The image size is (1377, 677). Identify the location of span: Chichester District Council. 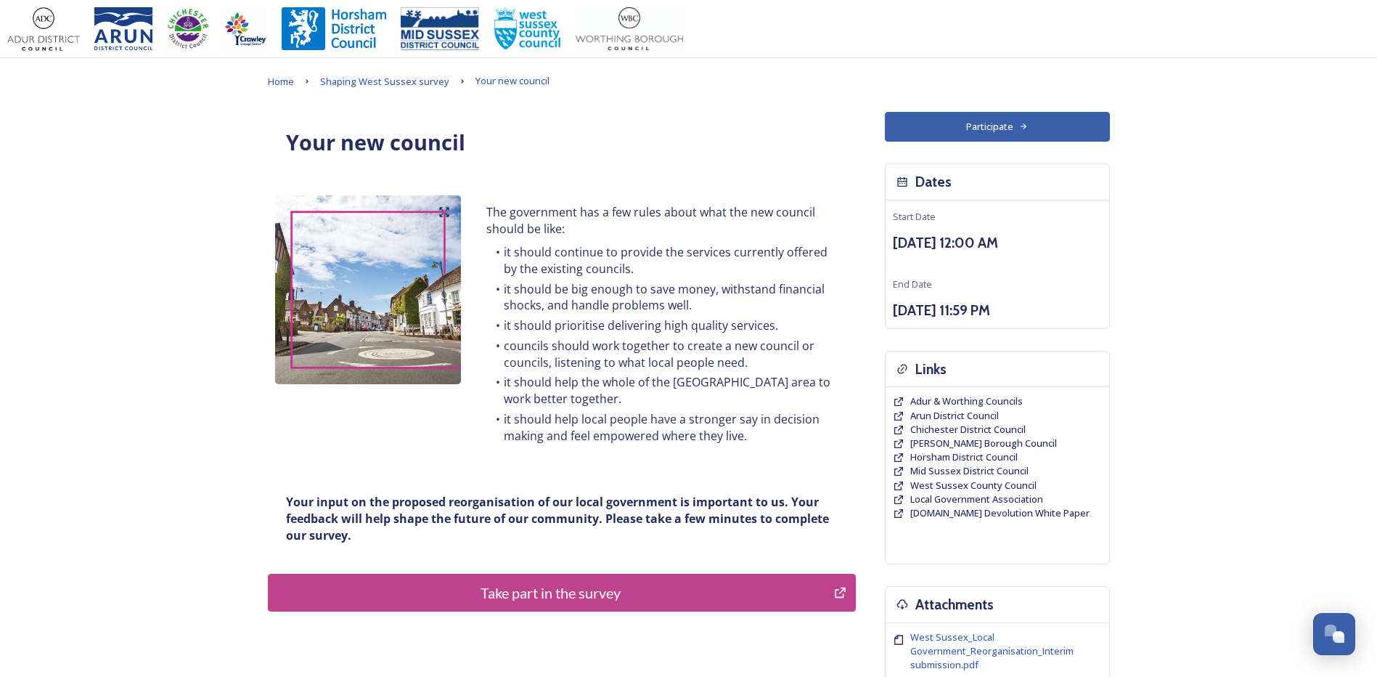
(968, 429).